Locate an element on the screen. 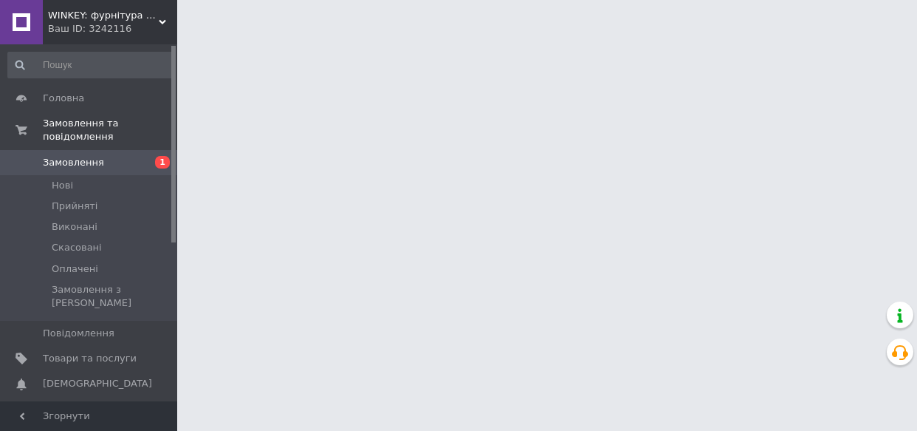  span: Скасовані is located at coordinates (77, 247).